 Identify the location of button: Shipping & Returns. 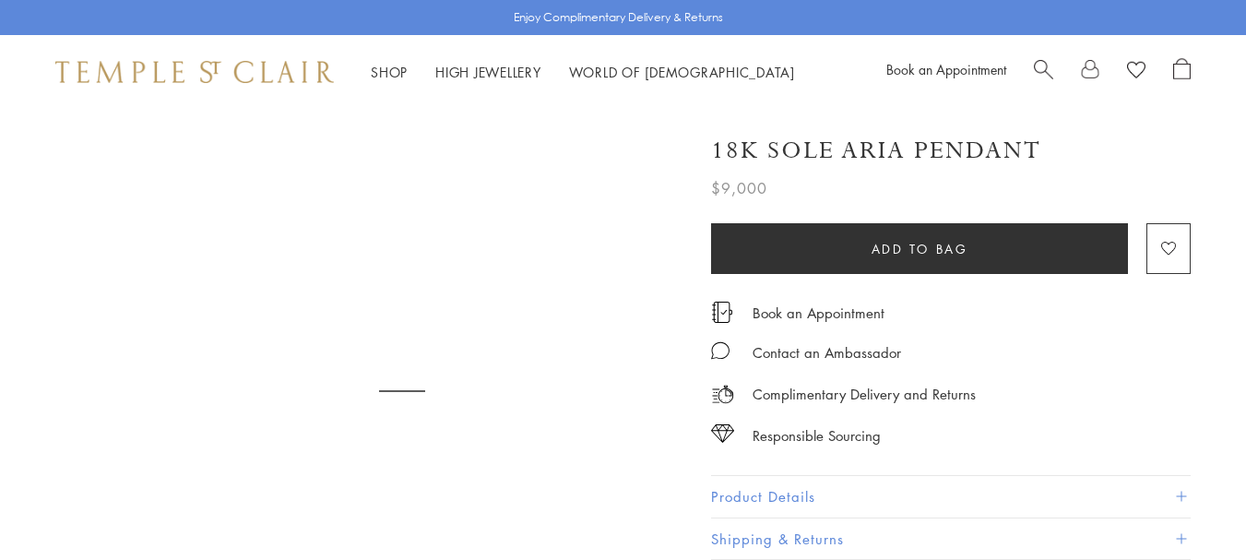
(951, 539).